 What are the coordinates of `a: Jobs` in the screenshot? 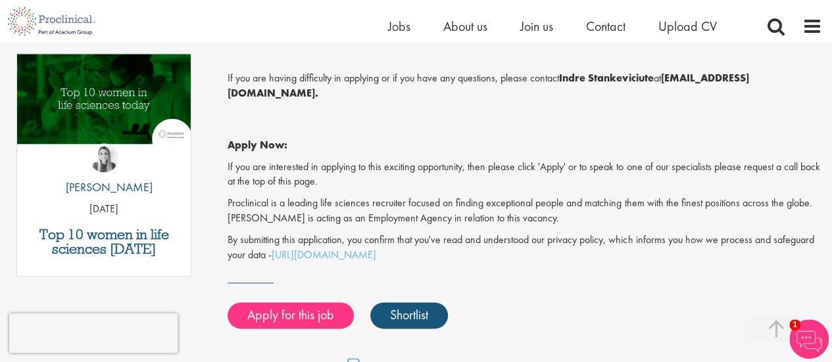 It's located at (399, 26).